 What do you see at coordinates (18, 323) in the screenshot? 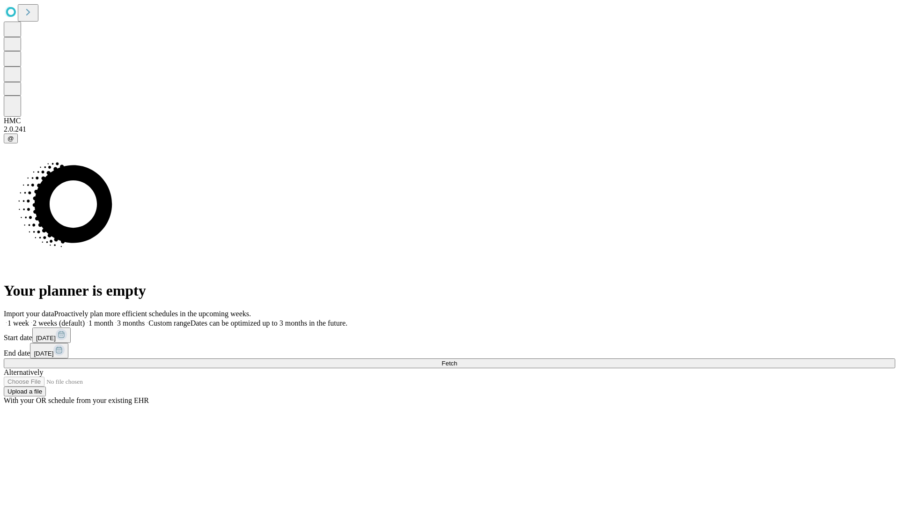
I see `span: 1 week` at bounding box center [18, 323].